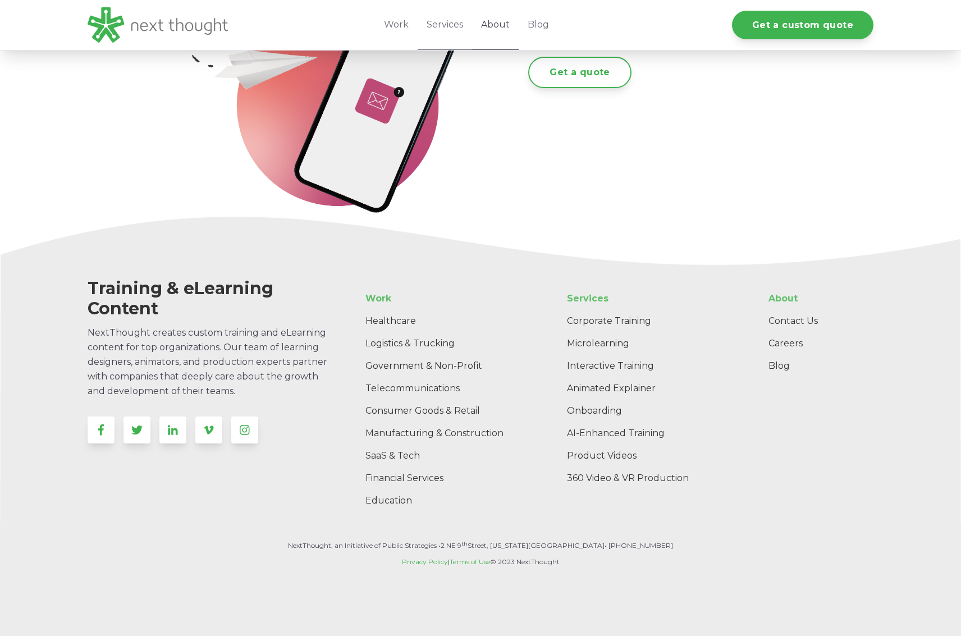 The height and width of the screenshot is (636, 961). What do you see at coordinates (648, 478) in the screenshot?
I see `a: 360 Video & VR Production` at bounding box center [648, 478].